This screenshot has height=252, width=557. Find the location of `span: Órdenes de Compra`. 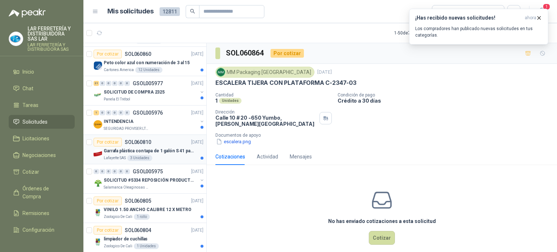

span: Órdenes de Compra is located at coordinates (45, 192).